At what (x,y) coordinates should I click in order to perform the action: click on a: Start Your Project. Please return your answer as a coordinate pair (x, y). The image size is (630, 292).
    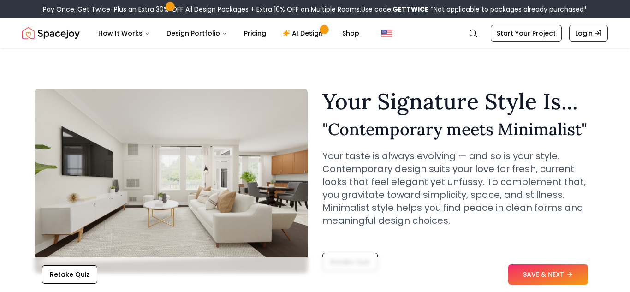
    Looking at the image, I should click on (526, 33).